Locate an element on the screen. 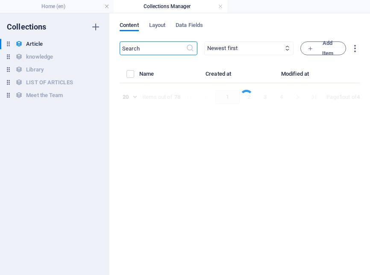 Image resolution: width=370 pixels, height=275 pixels. th: Modified at is located at coordinates (297, 76).